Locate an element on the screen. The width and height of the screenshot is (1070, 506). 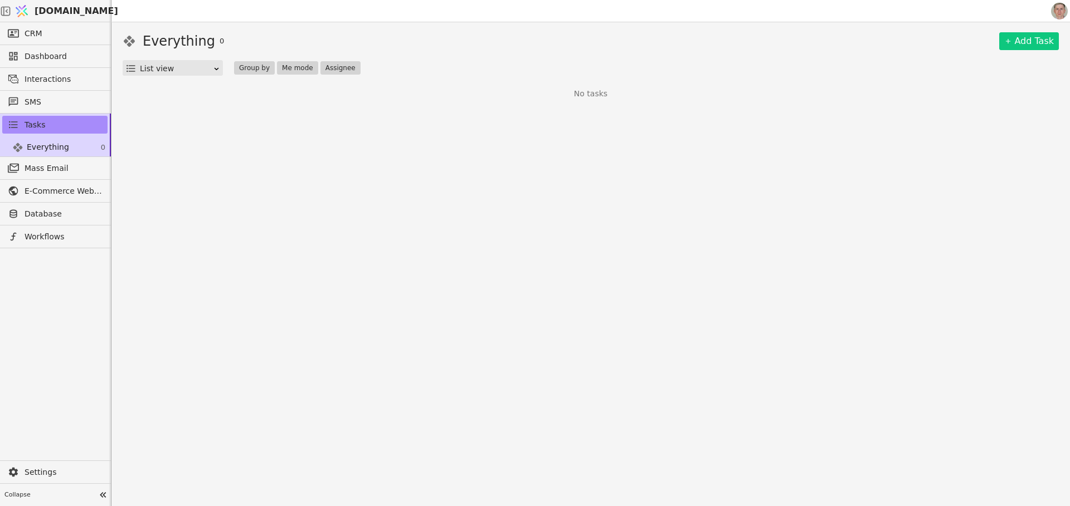
a: Dashboard is located at coordinates (55, 56).